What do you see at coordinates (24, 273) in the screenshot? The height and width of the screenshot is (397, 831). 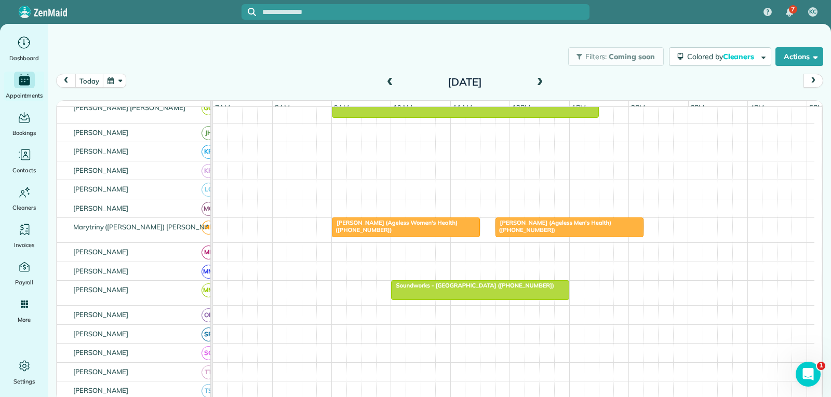 I see `a: Payroll` at bounding box center [24, 273].